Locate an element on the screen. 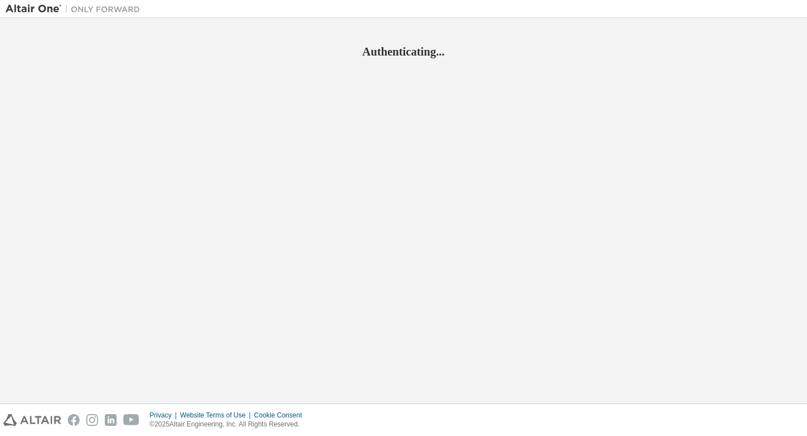 This screenshot has width=807, height=436. img: facebook.svg is located at coordinates (73, 419).